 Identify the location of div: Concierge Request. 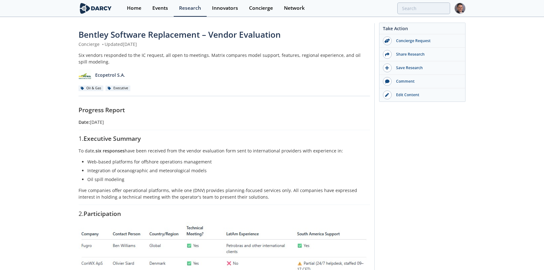
(427, 41).